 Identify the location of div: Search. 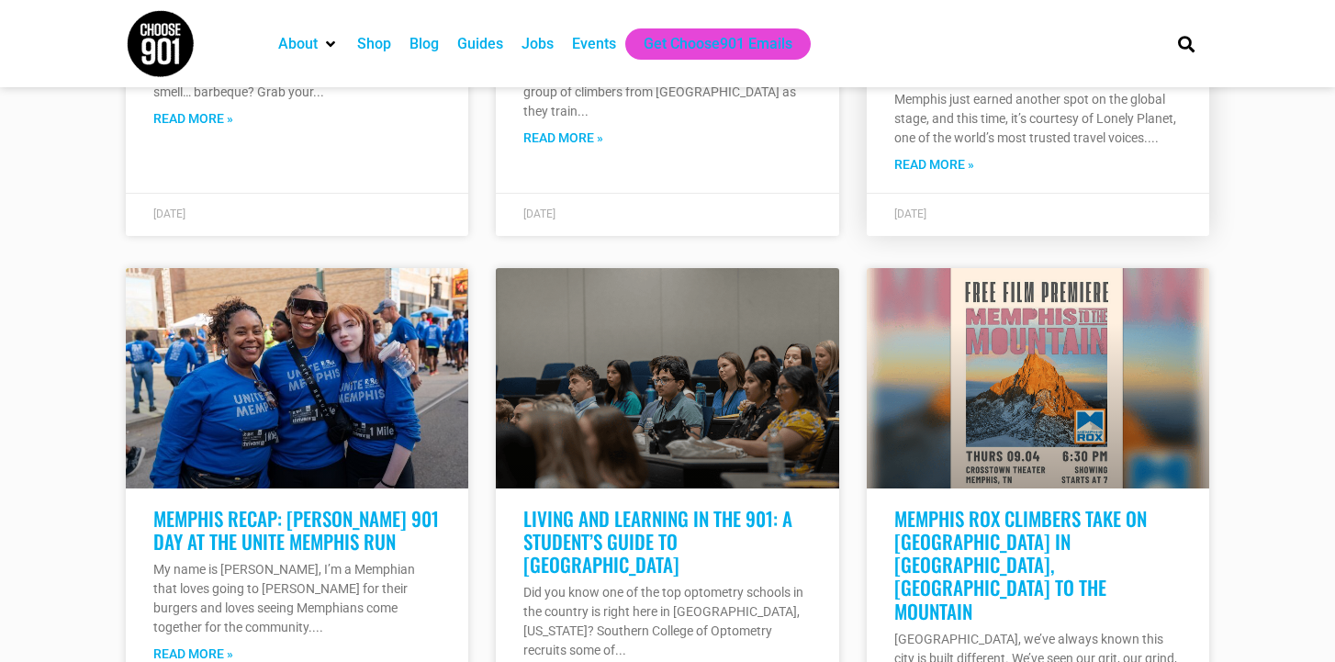
(1186, 43).